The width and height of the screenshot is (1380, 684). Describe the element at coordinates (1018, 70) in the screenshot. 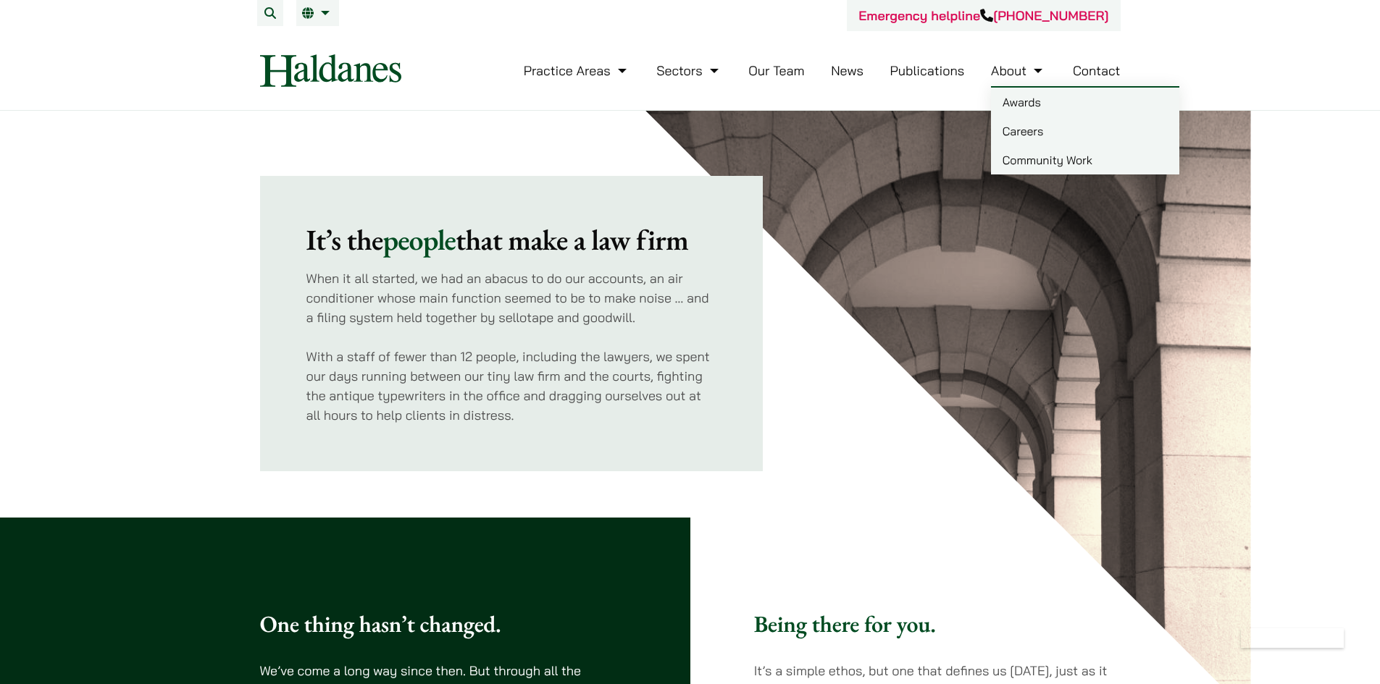

I see `a: About` at that location.